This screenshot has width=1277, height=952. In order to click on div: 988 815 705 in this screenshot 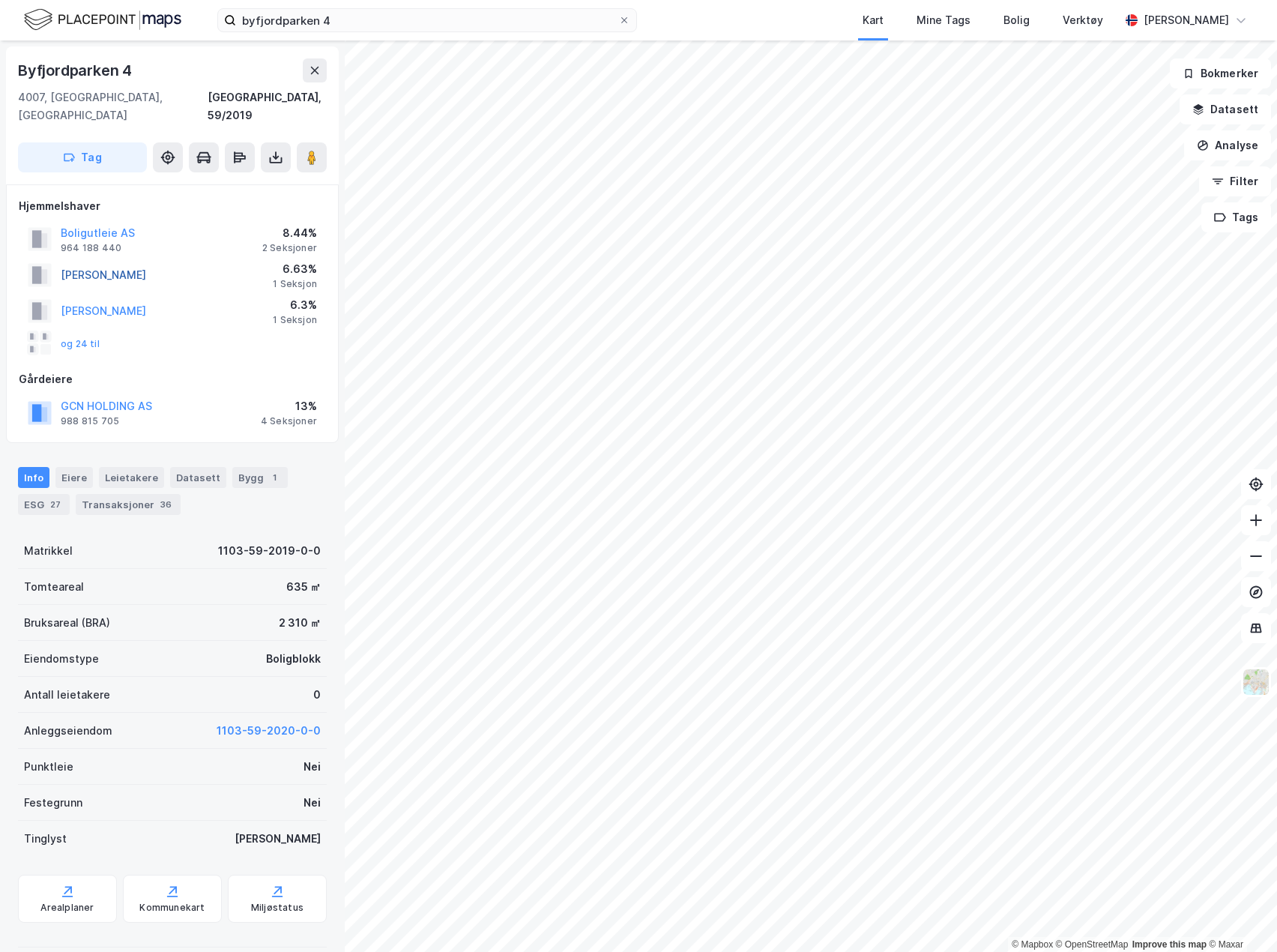, I will do `click(90, 421)`.